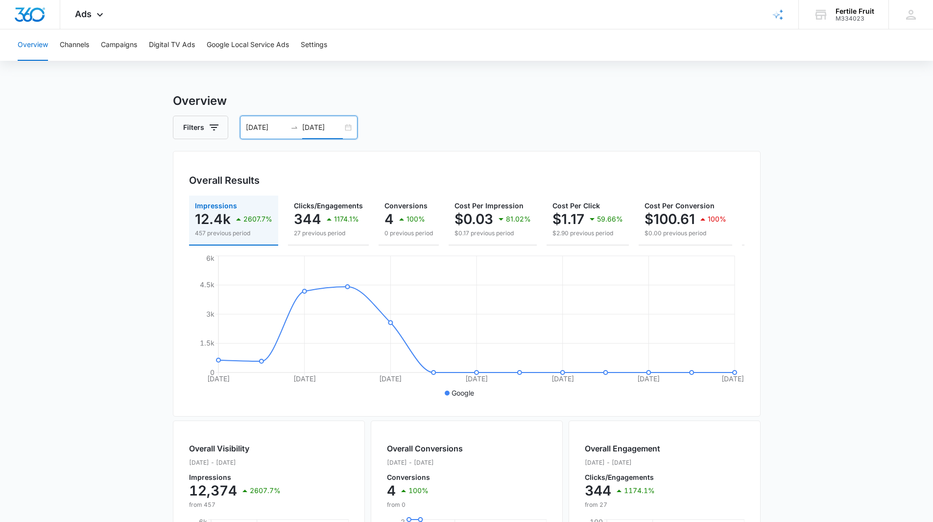 The image size is (933, 522). I want to click on button: Digital TV Ads, so click(172, 45).